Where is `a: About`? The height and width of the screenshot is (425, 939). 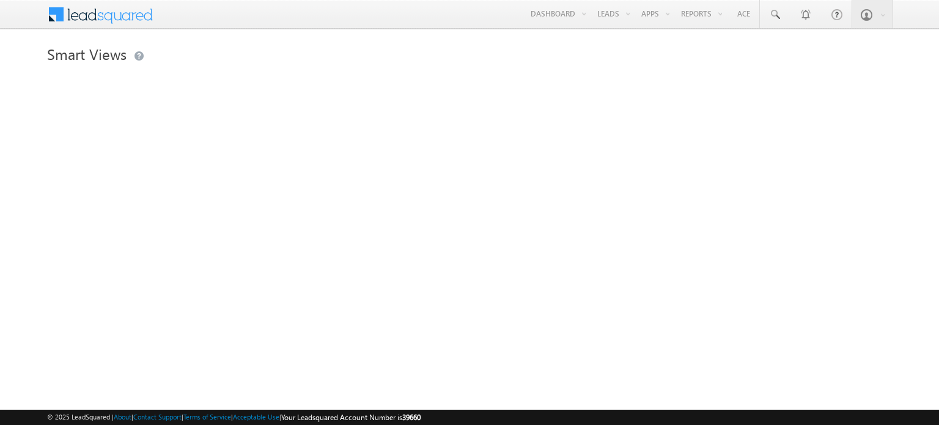
a: About is located at coordinates (122, 416).